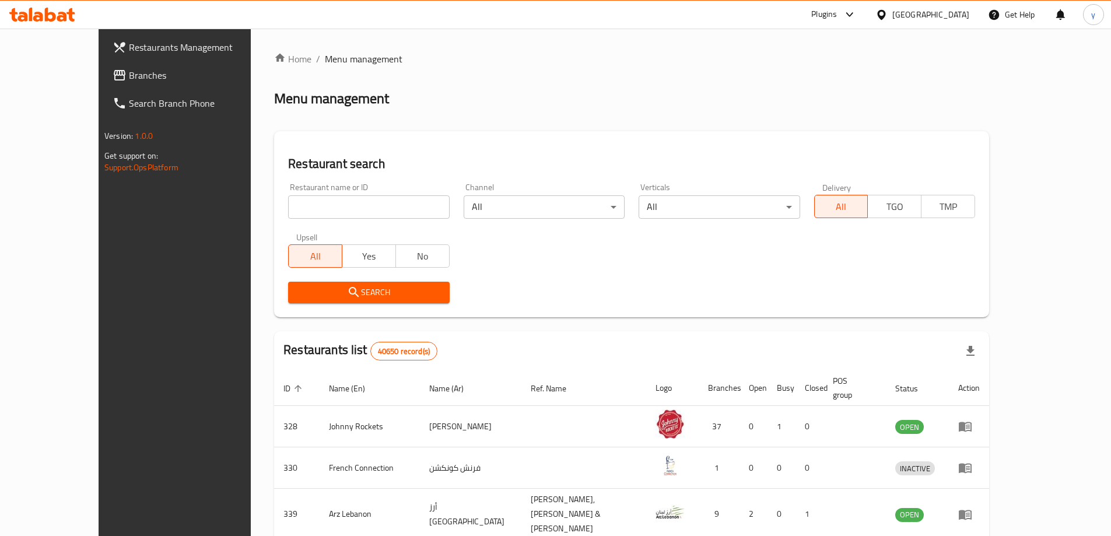 This screenshot has height=536, width=1111. Describe the element at coordinates (422, 256) in the screenshot. I see `button: No` at that location.